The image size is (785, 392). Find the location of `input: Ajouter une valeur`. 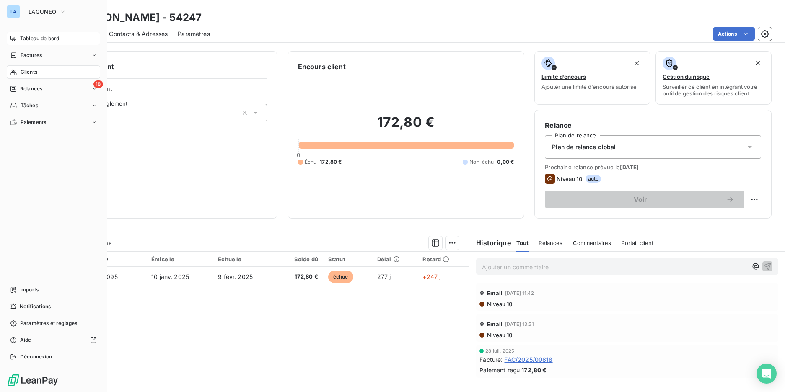

input: Ajouter une valeur is located at coordinates (110, 113).